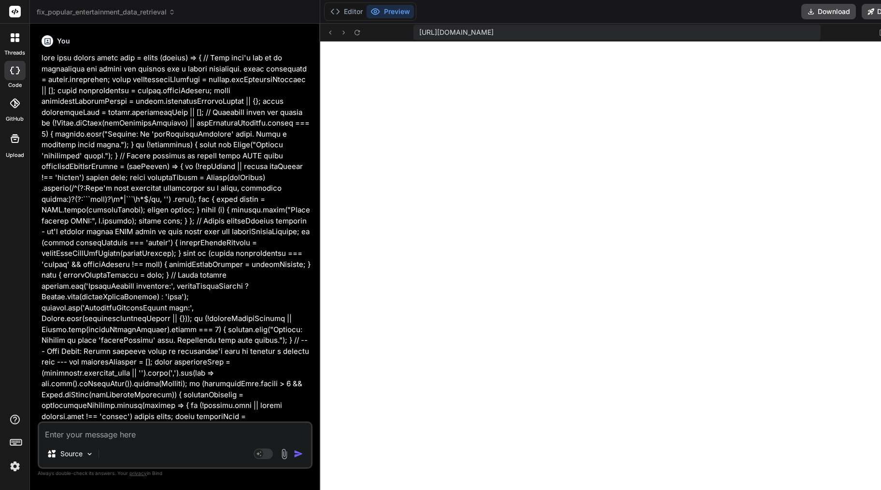 Image resolution: width=881 pixels, height=490 pixels. Describe the element at coordinates (106, 12) in the screenshot. I see `span: fix_popular_entertainment_data_retrieval` at that location.